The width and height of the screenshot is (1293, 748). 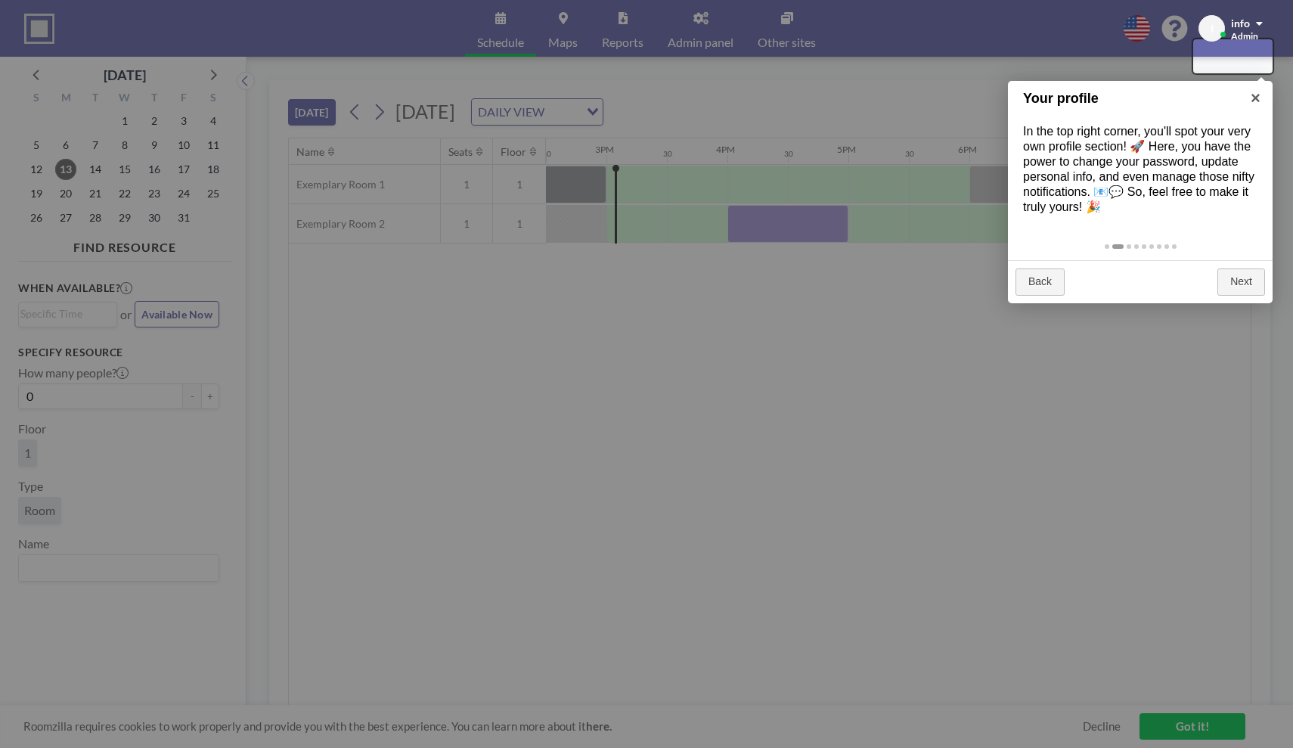 What do you see at coordinates (1240, 23) in the screenshot?
I see `span: info` at bounding box center [1240, 23].